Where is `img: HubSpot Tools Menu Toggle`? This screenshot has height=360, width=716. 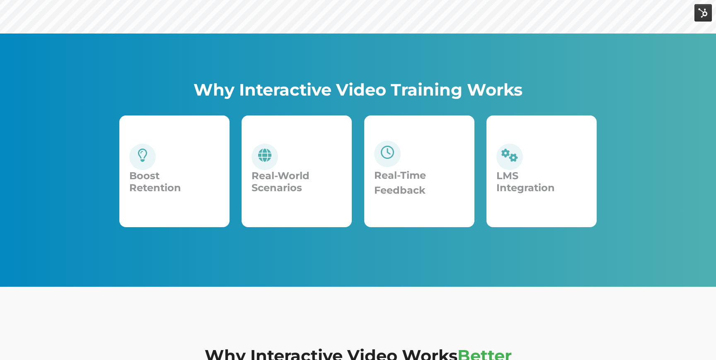 img: HubSpot Tools Menu Toggle is located at coordinates (703, 13).